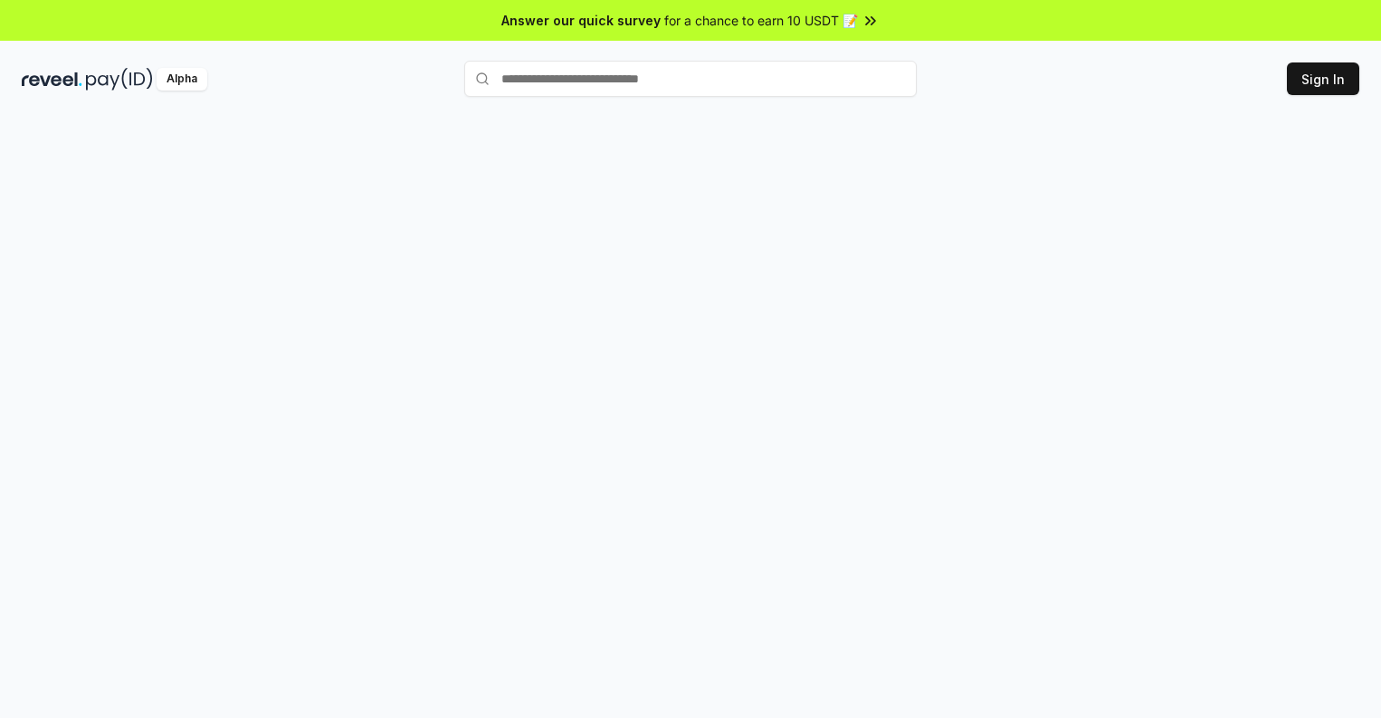 Image resolution: width=1381 pixels, height=718 pixels. I want to click on div: Alpha, so click(182, 79).